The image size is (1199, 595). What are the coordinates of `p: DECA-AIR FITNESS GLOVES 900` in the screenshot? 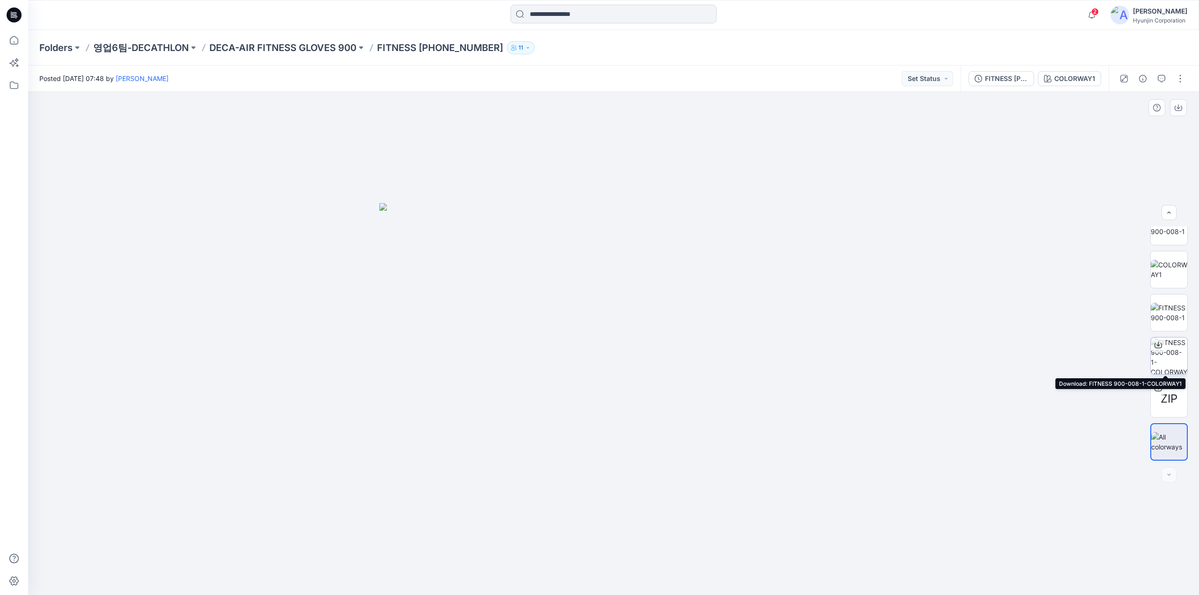 It's located at (283, 48).